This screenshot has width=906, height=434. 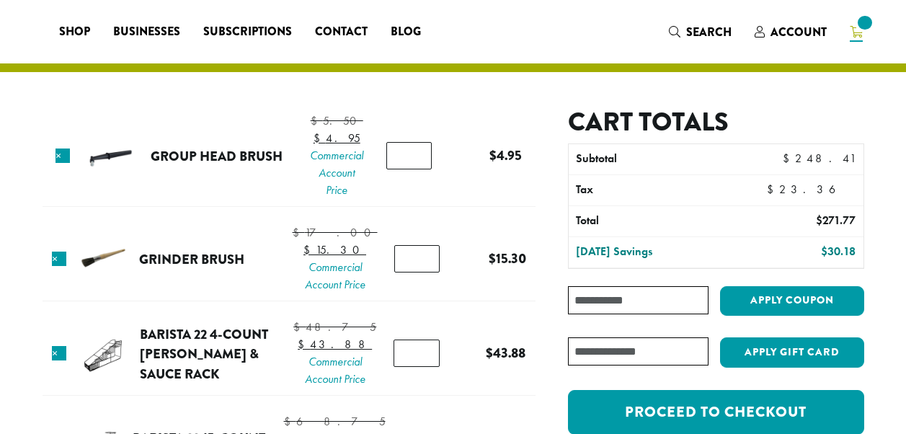 What do you see at coordinates (334, 421) in the screenshot?
I see `bdi: 68.75` at bounding box center [334, 421].